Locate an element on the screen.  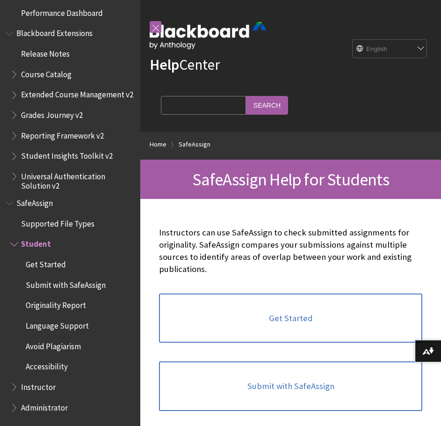
span: Submit with SafeAssign is located at coordinates (65, 283).